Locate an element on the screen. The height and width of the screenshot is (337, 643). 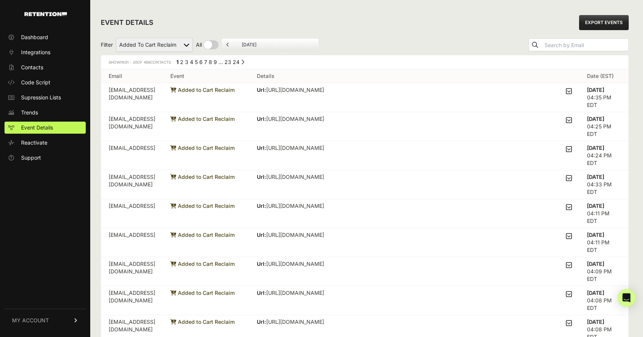
a: Code Script is located at coordinates (45, 82).